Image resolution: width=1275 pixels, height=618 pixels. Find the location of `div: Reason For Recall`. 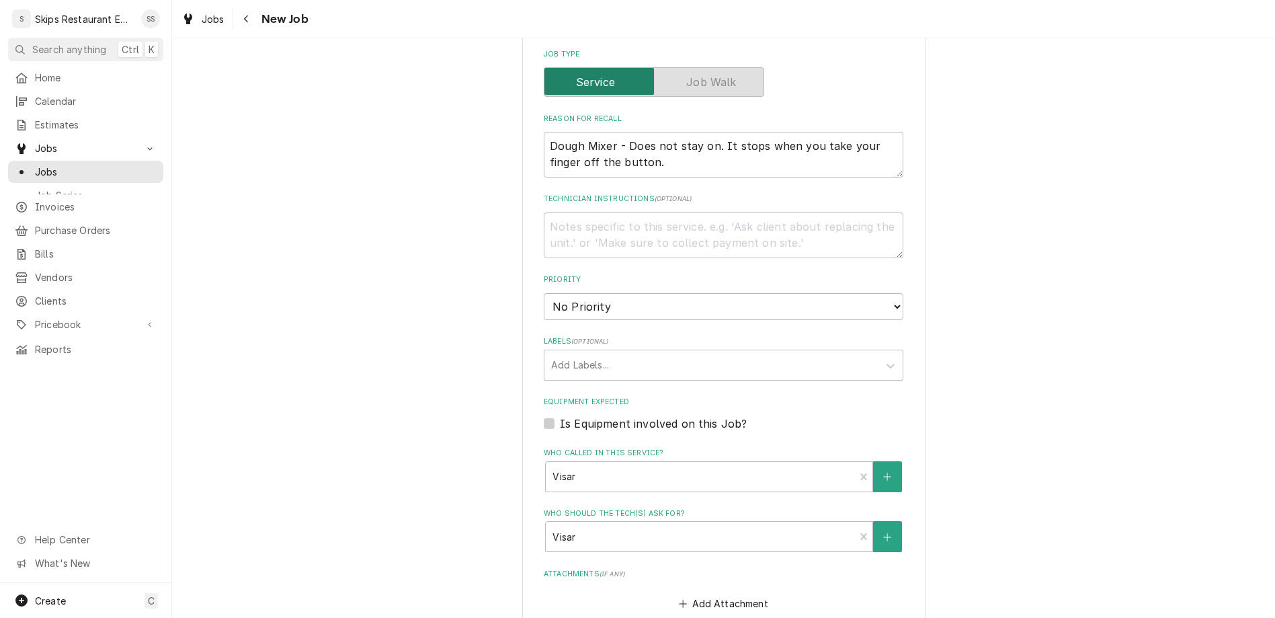

div: Reason For Recall is located at coordinates (723, 145).